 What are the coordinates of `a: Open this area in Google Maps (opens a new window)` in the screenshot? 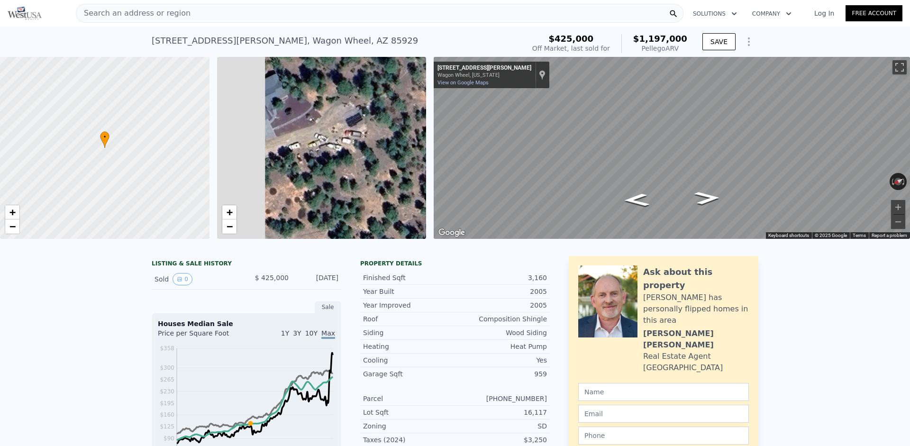 It's located at (452, 233).